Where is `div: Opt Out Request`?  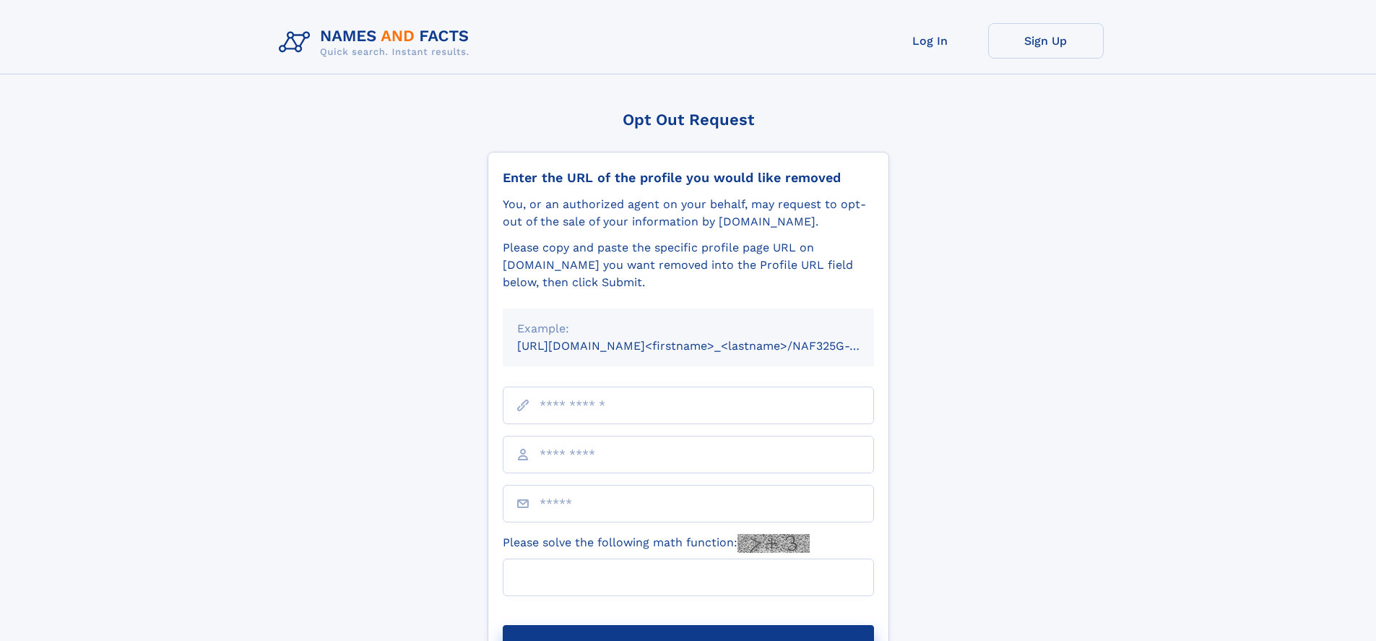
div: Opt Out Request is located at coordinates (689, 119).